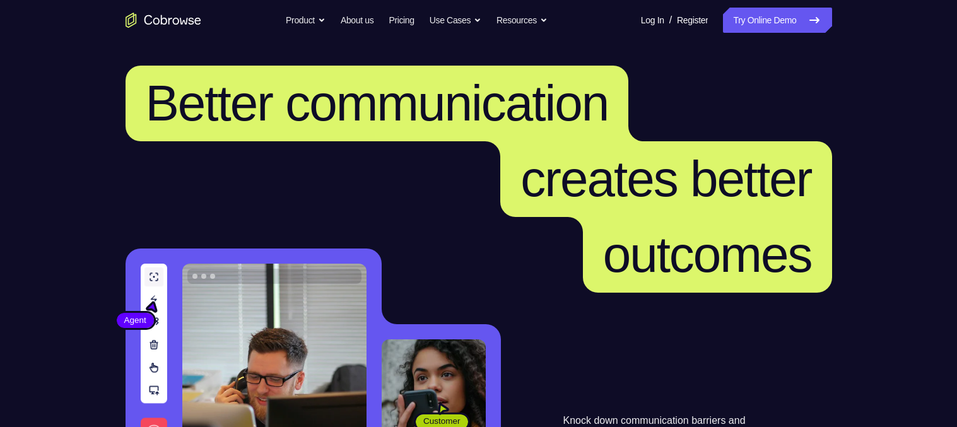  What do you see at coordinates (163, 20) in the screenshot?
I see `a: Go to the home page` at bounding box center [163, 20].